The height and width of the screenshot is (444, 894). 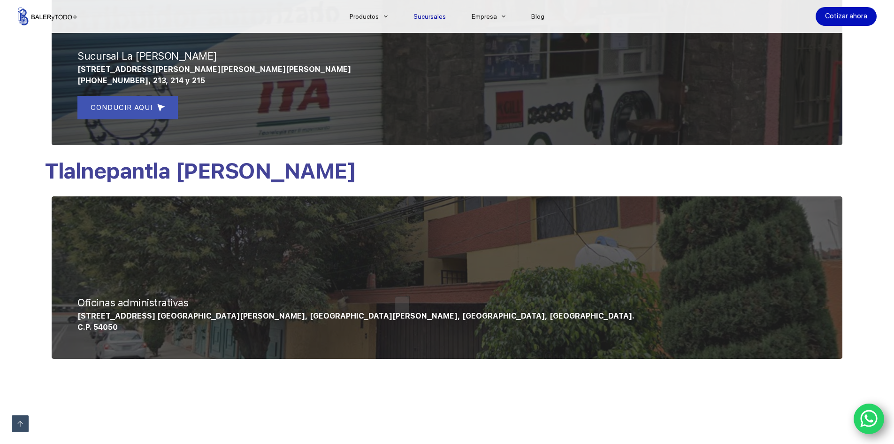 What do you see at coordinates (122, 107) in the screenshot?
I see `span: CONDUCIR AQUI` at bounding box center [122, 107].